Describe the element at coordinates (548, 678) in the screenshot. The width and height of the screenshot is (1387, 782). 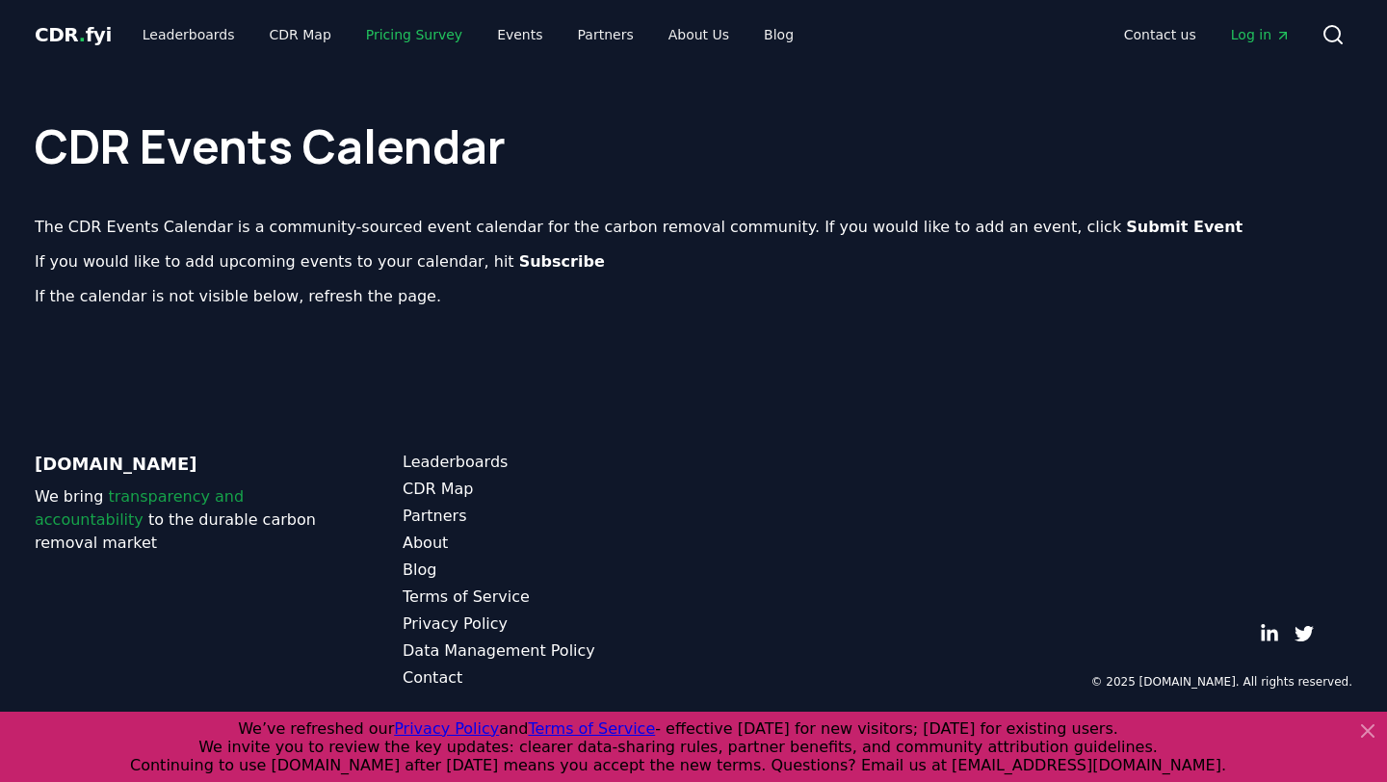
I see `a: Contact` at that location.